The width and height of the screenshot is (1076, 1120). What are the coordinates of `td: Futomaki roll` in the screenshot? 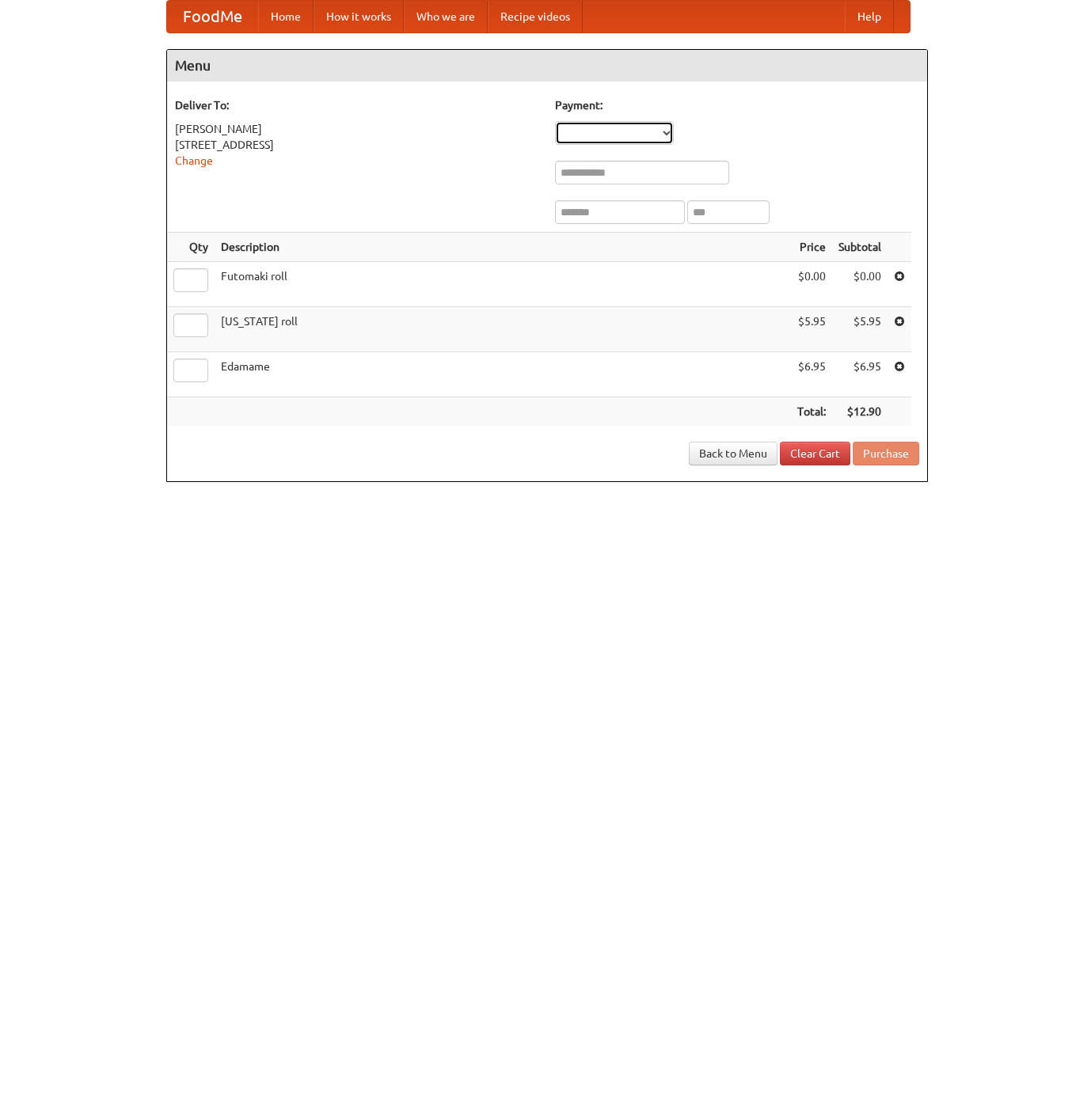 It's located at (503, 284).